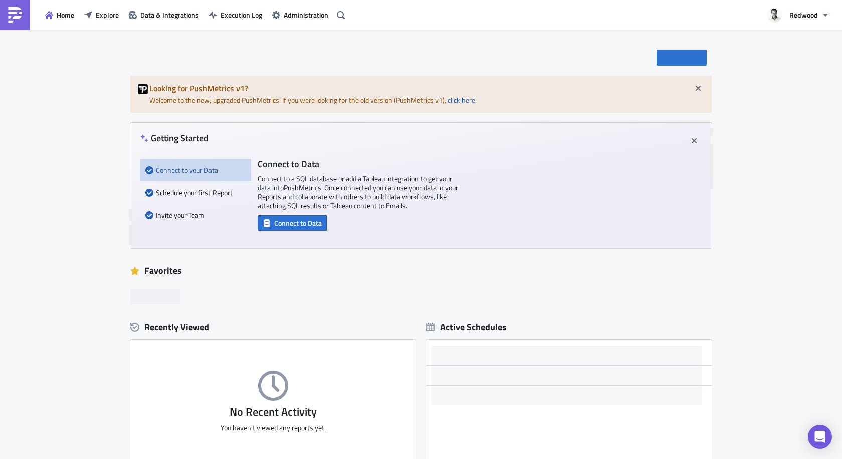  Describe the element at coordinates (273, 427) in the screenshot. I see `p: You haven't viewed any reports yet.` at that location.